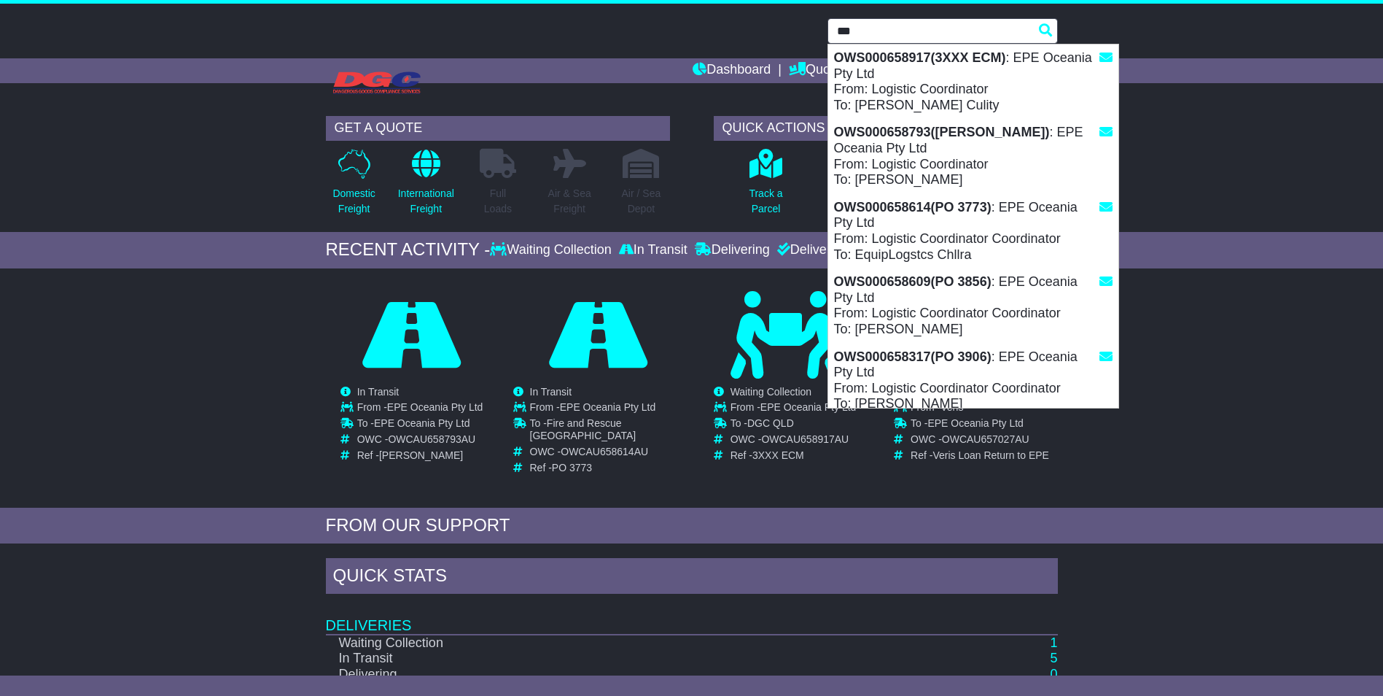 The height and width of the screenshot is (696, 1383). Describe the element at coordinates (1054, 642) in the screenshot. I see `a: 1` at that location.